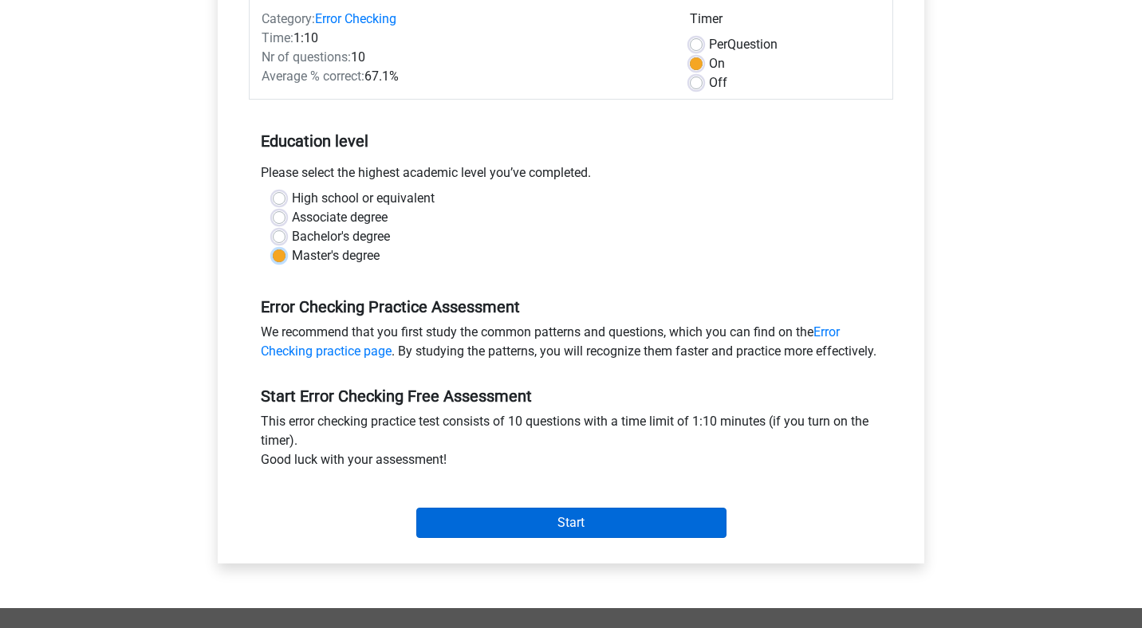 The height and width of the screenshot is (628, 1142). Describe the element at coordinates (277, 37) in the screenshot. I see `span: Time:` at that location.